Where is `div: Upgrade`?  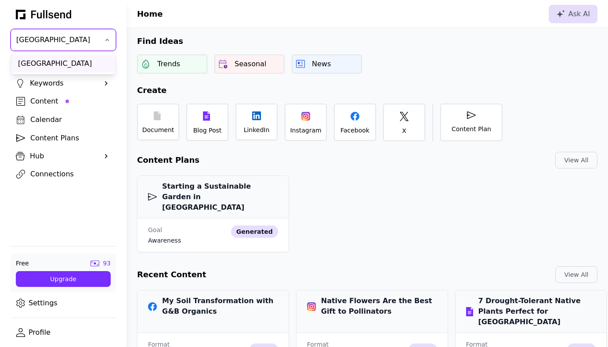 div: Upgrade is located at coordinates (63, 279).